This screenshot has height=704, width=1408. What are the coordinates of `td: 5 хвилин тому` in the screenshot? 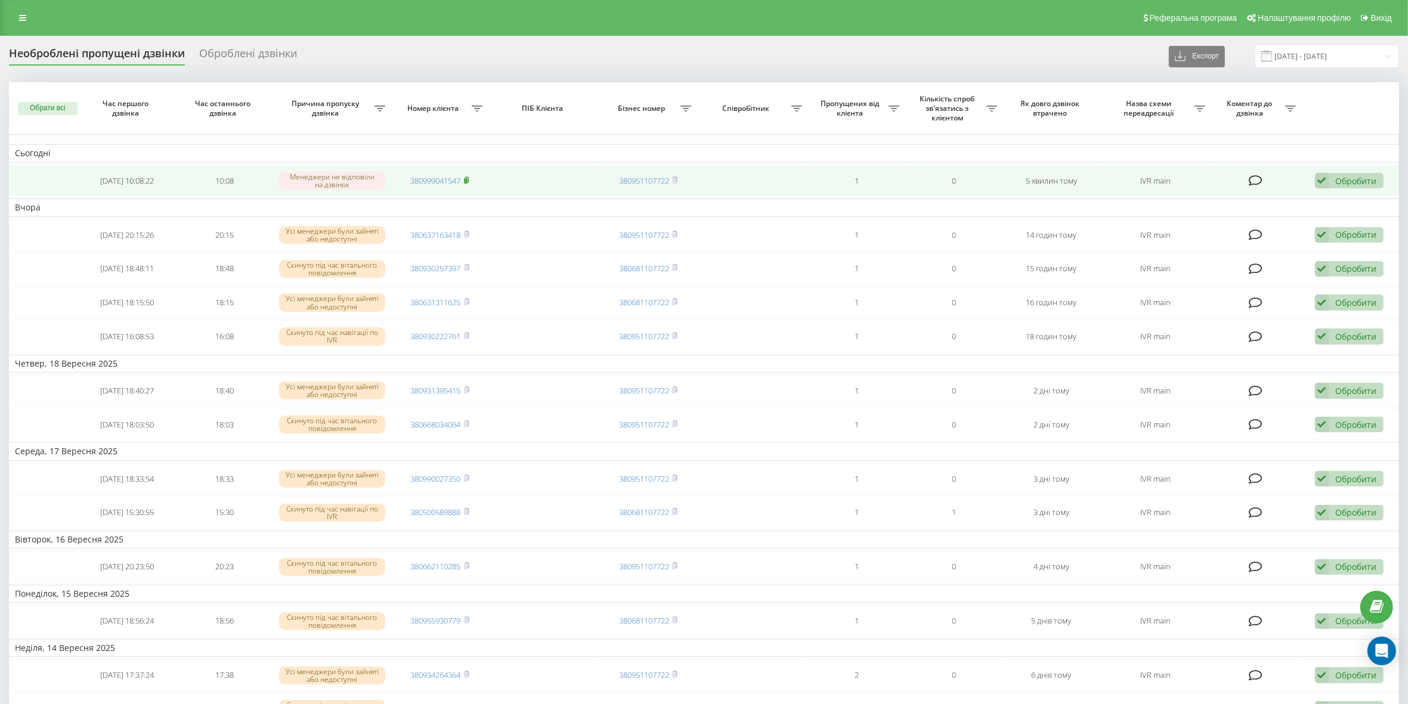 It's located at (1051, 181).